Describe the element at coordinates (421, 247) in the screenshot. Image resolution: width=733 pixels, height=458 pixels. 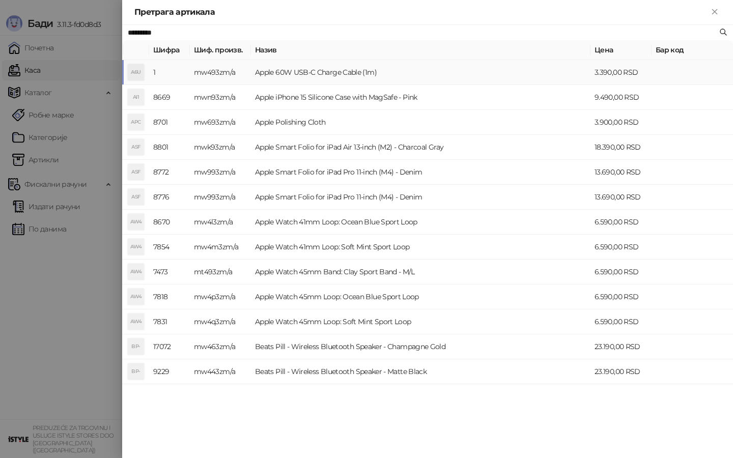
I see `td: Apple Watch 41mm Loop: Soft Mint Sport Loop` at that location.